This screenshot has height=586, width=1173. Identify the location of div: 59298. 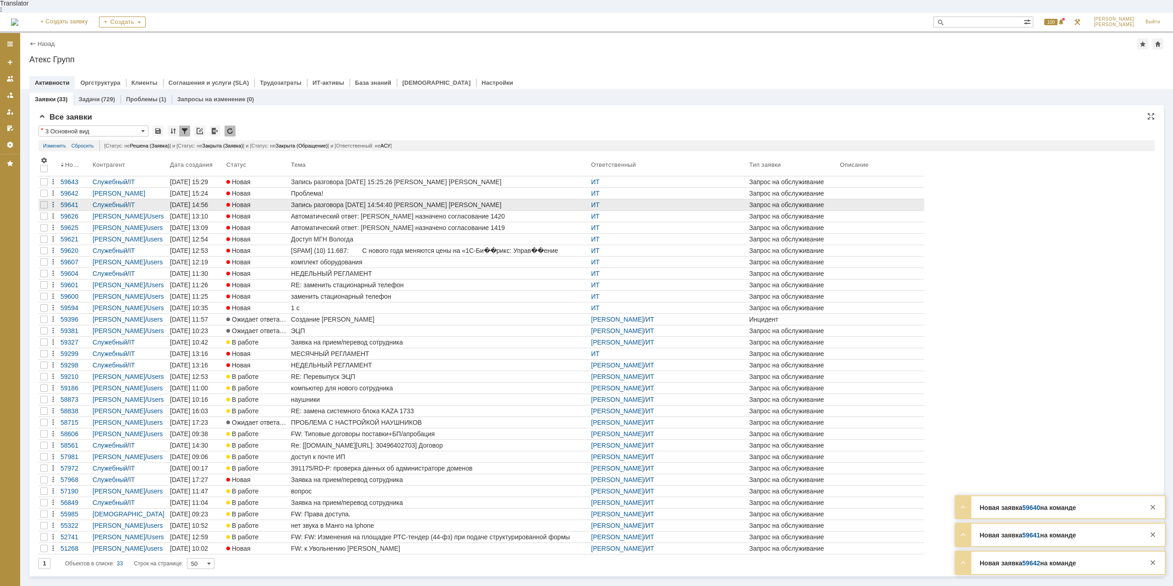
(75, 365).